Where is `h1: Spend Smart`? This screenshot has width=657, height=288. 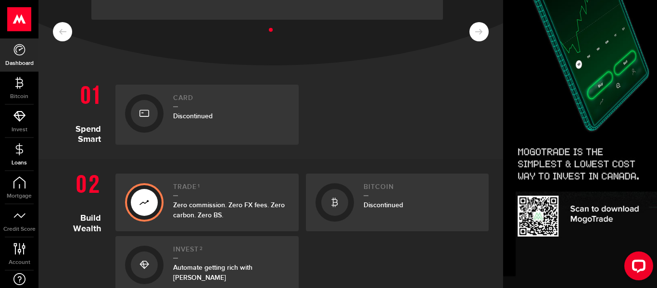 h1: Spend Smart is located at coordinates (80, 112).